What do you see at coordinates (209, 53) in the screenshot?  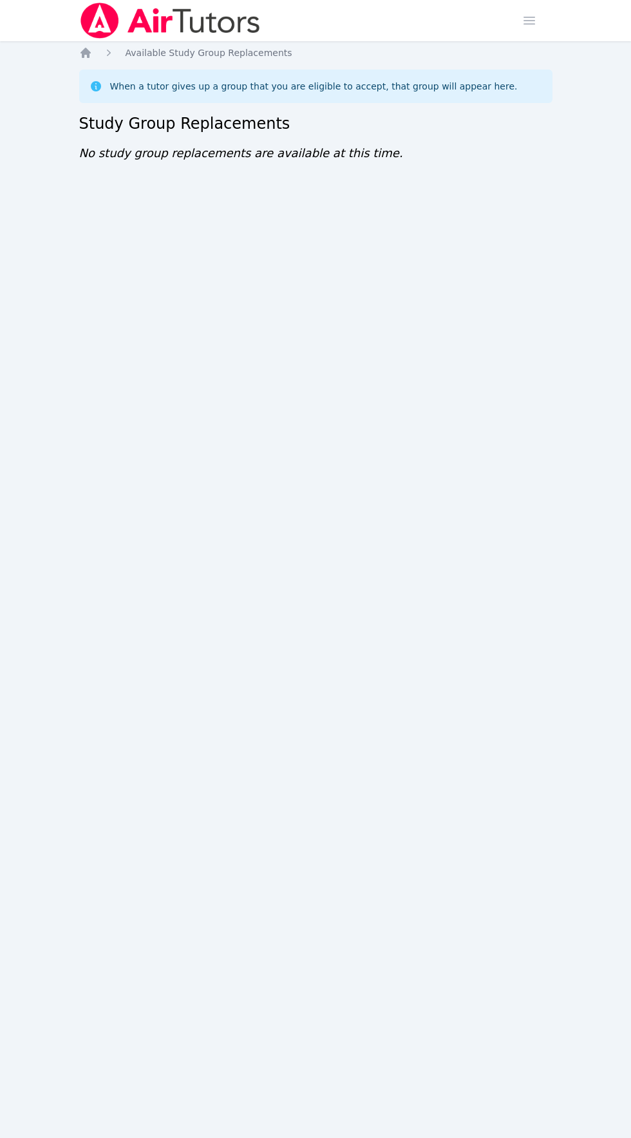 I see `a: Available Study Group Replacements` at bounding box center [209, 53].